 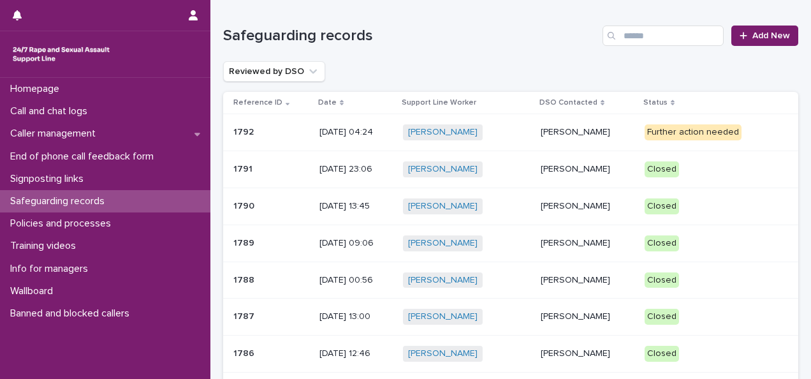 I want to click on p: Training videos, so click(x=45, y=246).